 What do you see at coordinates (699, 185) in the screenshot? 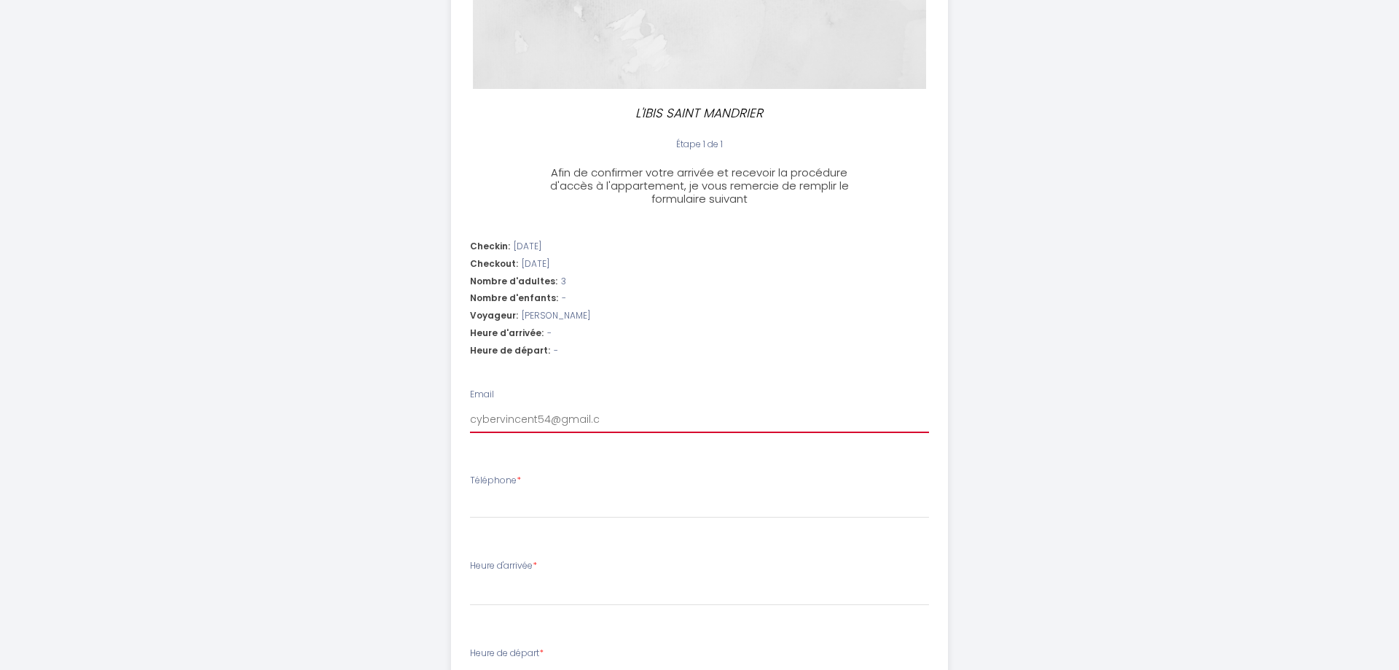
I see `span: Afin de confirmer votre arrivée et recevoir la procédure d'accès à l'appartement, je vous remerci...` at bounding box center [699, 185].